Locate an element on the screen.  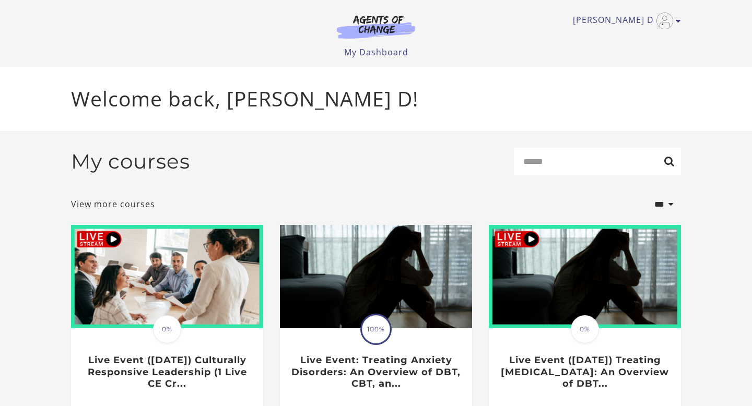
h3: Live Event: Treating Anxiety Disorders: An Overview of DBT, CBT, an... is located at coordinates (376, 372).